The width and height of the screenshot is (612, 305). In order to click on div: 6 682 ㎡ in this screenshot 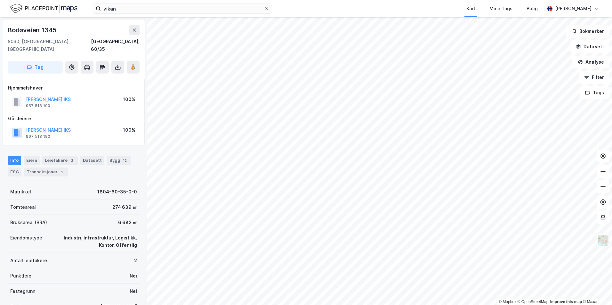, I will do `click(127, 223)`.